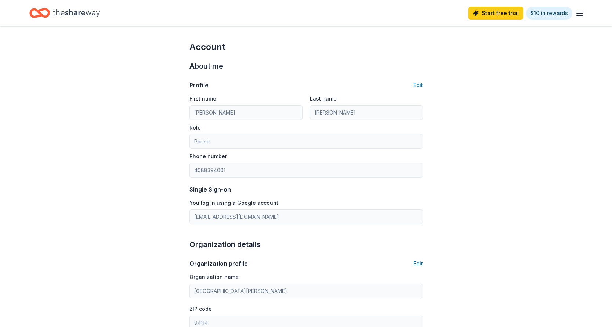 The image size is (612, 327). What do you see at coordinates (323, 99) in the screenshot?
I see `label: Last name` at bounding box center [323, 99].